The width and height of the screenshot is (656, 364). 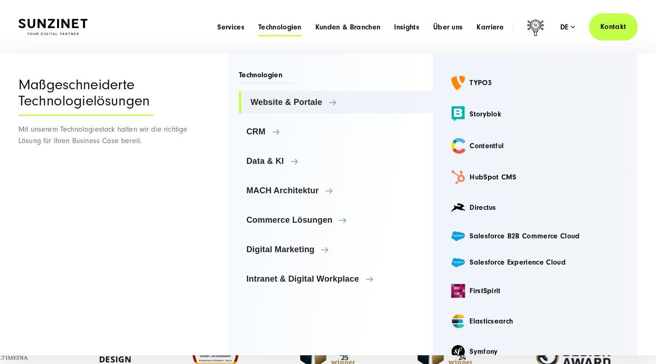 What do you see at coordinates (336, 220) in the screenshot?
I see `span: Commerce Lösungen` at bounding box center [336, 220].